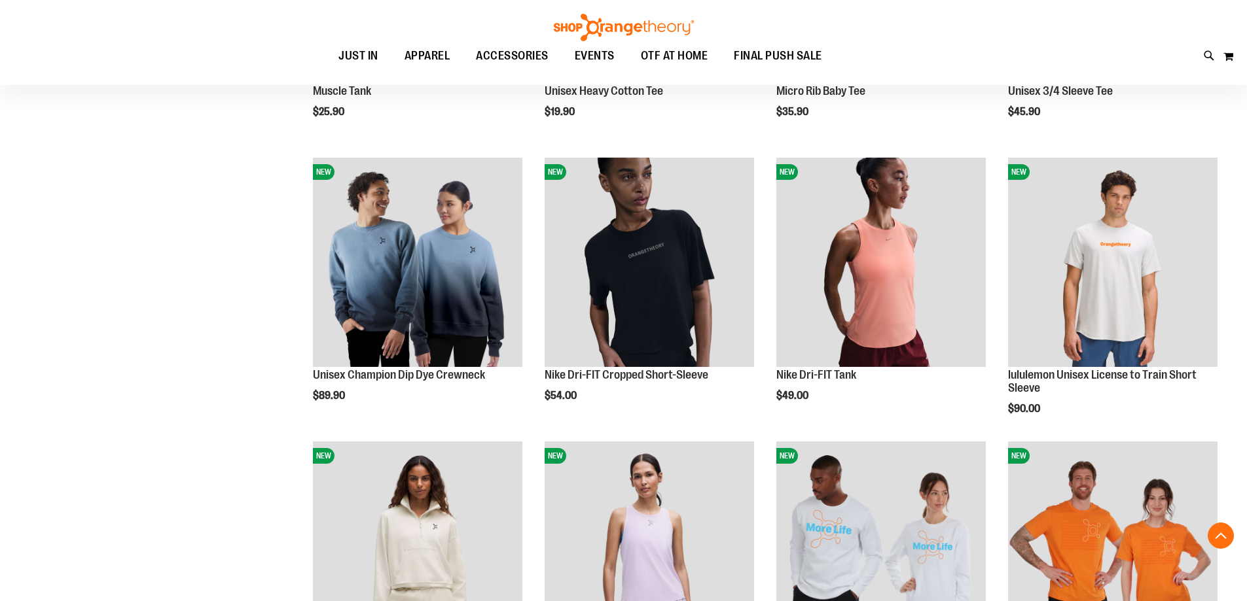 This screenshot has width=1247, height=601. Describe the element at coordinates (560, 112) in the screenshot. I see `span: $19.90` at that location.